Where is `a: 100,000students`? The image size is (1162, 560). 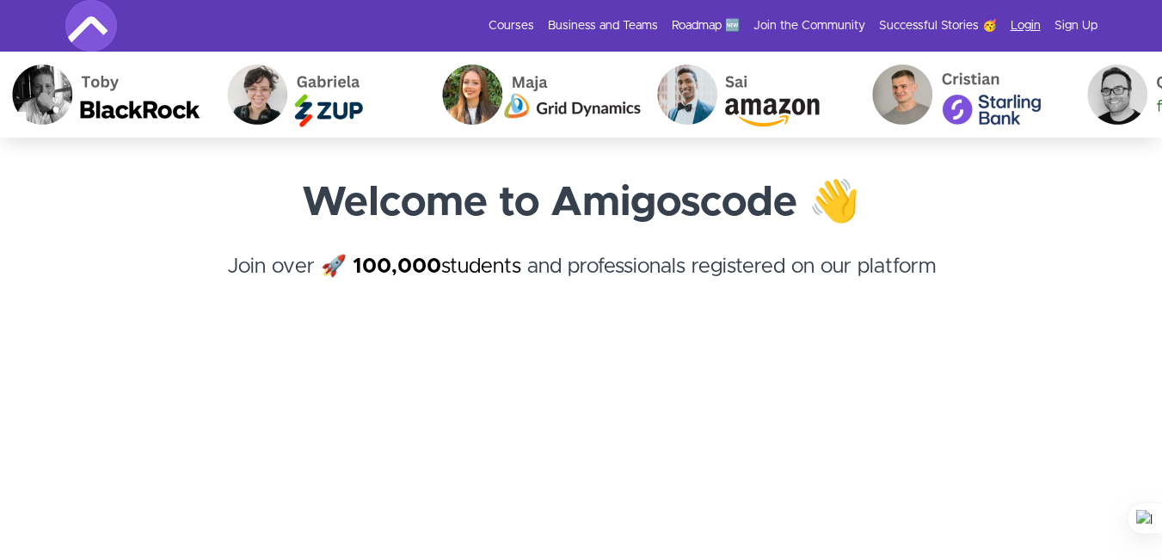
a: 100,000students is located at coordinates (437, 267).